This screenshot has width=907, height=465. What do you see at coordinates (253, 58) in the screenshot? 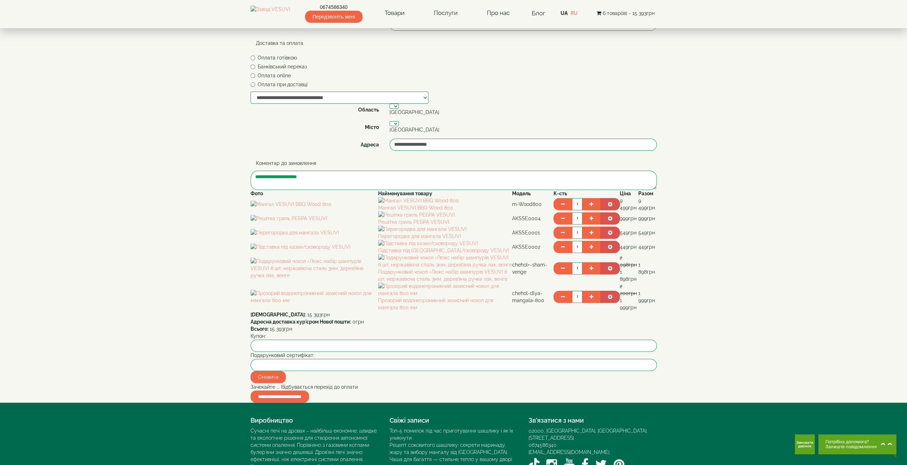
I see `input: Оплата готівкою` at bounding box center [253, 58].